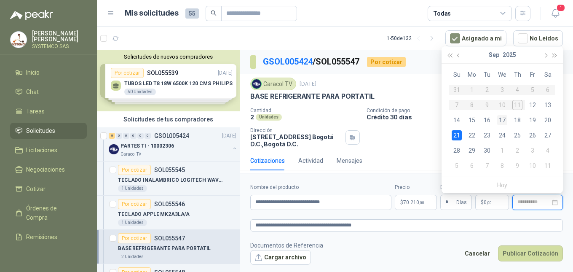 The height and width of the screenshot is (272, 573). I want to click on td: 2025-10-05, so click(457, 166).